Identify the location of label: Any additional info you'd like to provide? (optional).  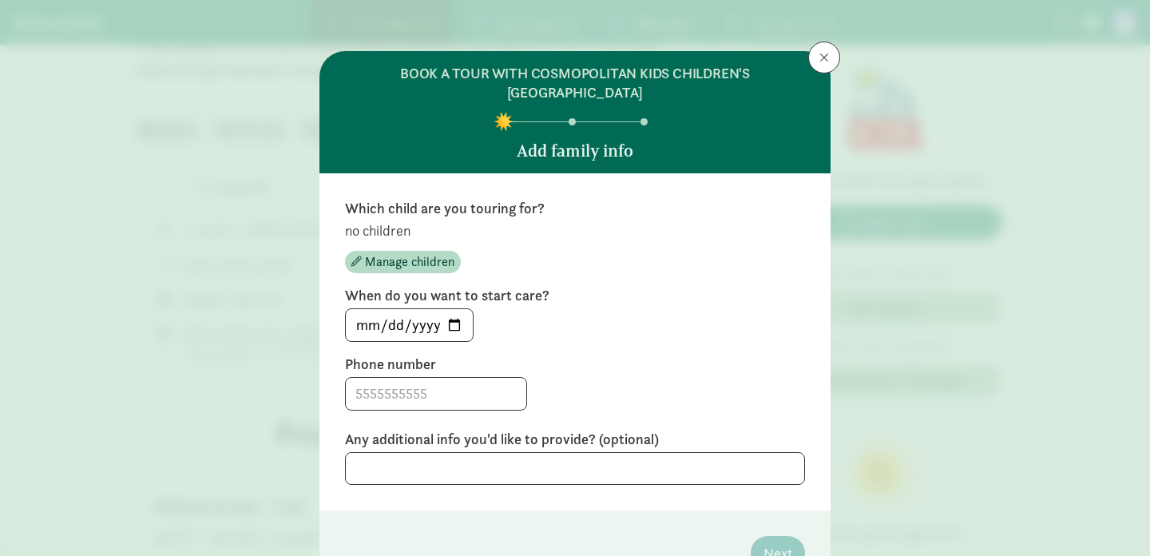
(575, 439).